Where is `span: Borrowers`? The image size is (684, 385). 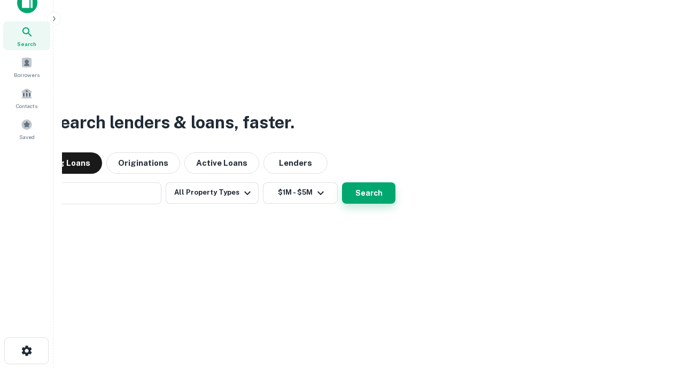
span: Borrowers is located at coordinates (27, 75).